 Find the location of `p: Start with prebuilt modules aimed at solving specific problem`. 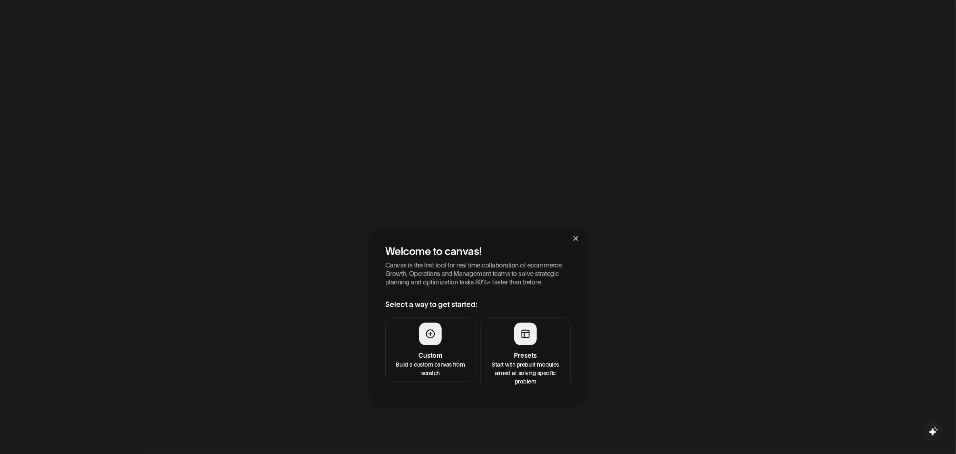

p: Start with prebuilt modules aimed at solving specific problem is located at coordinates (525, 372).